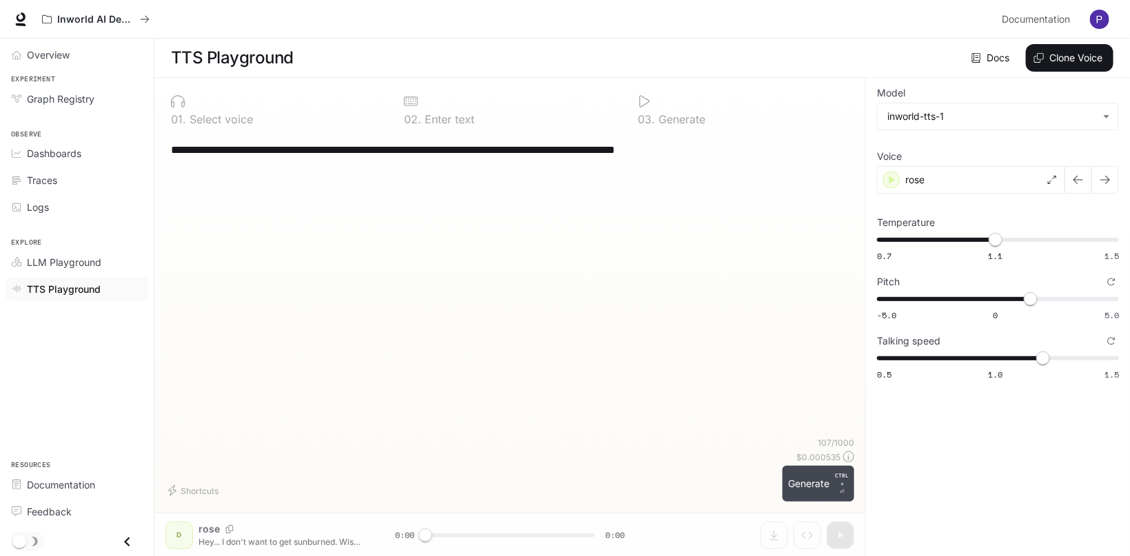  I want to click on a: Dashboards, so click(76, 153).